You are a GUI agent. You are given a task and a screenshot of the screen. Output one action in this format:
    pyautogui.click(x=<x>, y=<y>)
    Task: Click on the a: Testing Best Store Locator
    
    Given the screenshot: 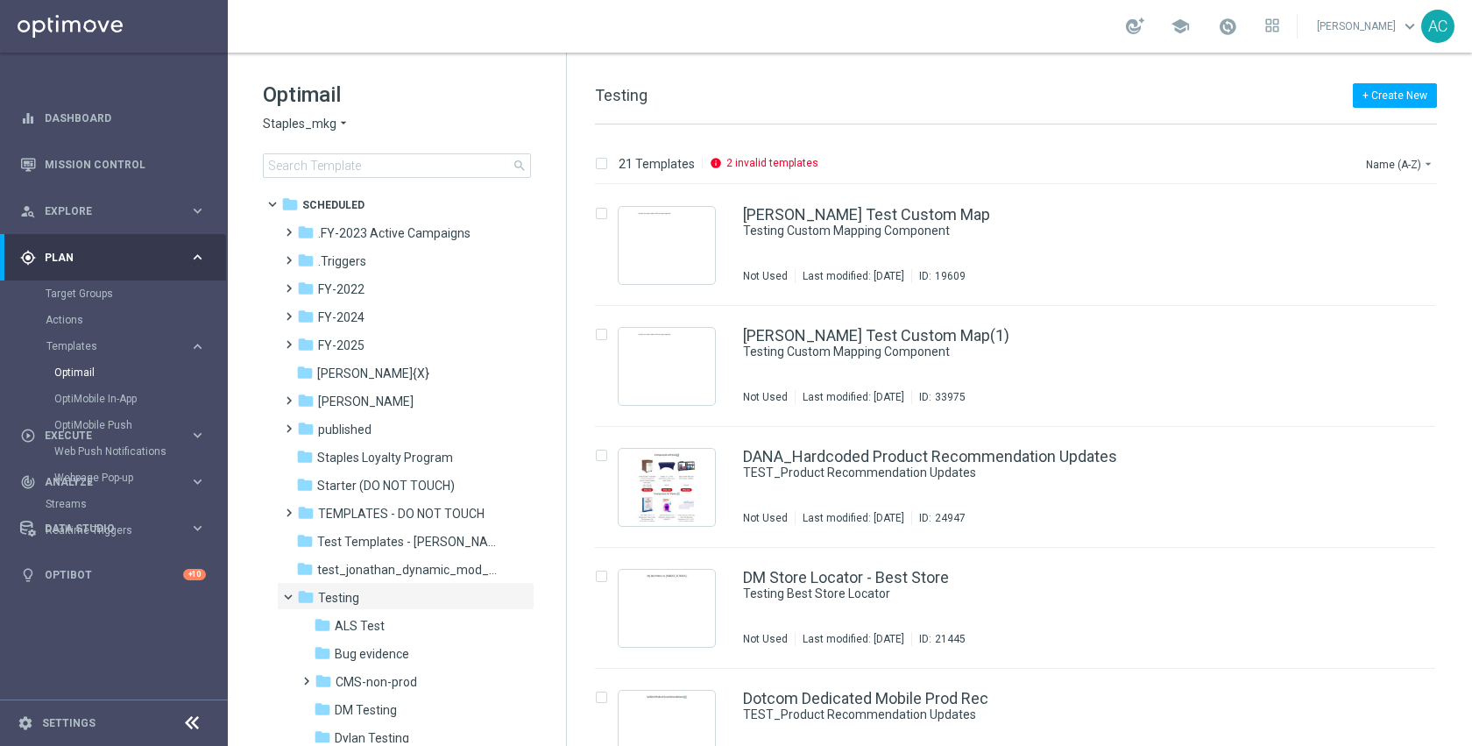 What is the action you would take?
    pyautogui.click(x=1032, y=593)
    